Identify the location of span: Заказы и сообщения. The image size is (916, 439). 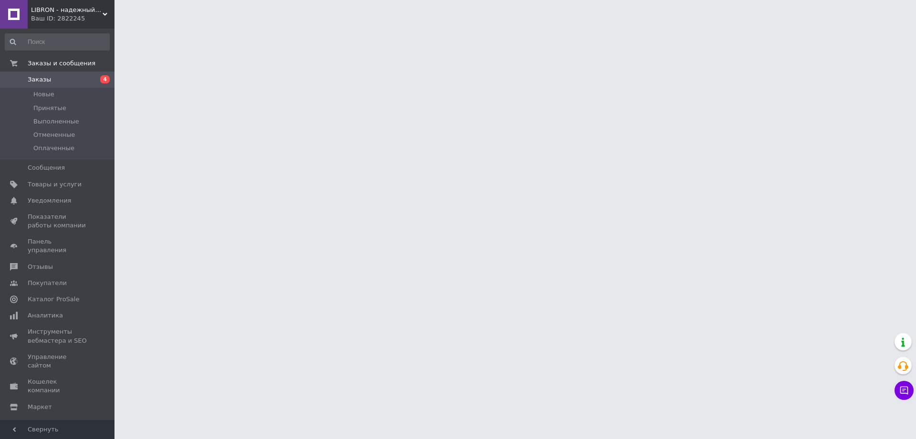
(62, 63).